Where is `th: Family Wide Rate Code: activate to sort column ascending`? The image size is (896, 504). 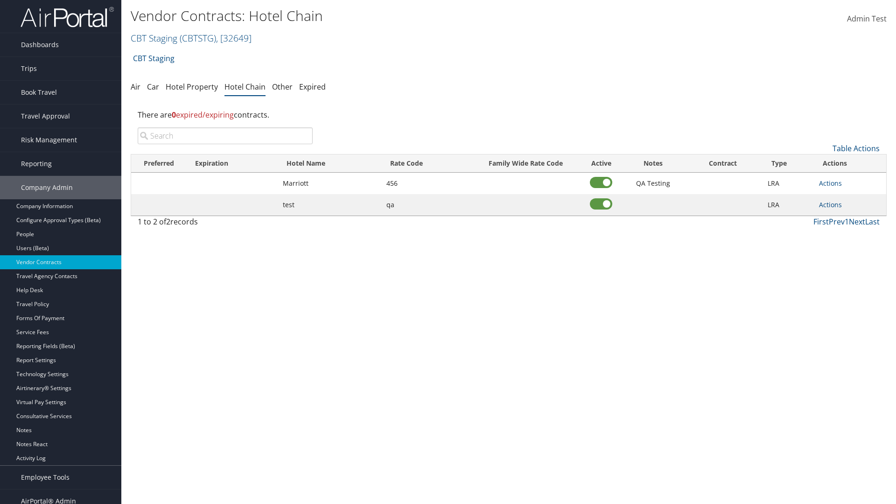 th: Family Wide Rate Code: activate to sort column ascending is located at coordinates (525, 163).